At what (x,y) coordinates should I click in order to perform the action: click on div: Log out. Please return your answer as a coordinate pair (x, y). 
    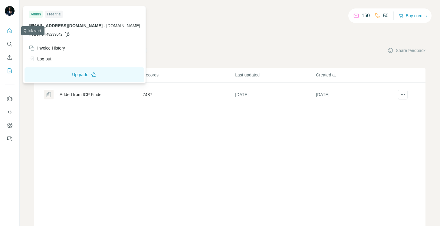
    Looking at the image, I should click on (40, 59).